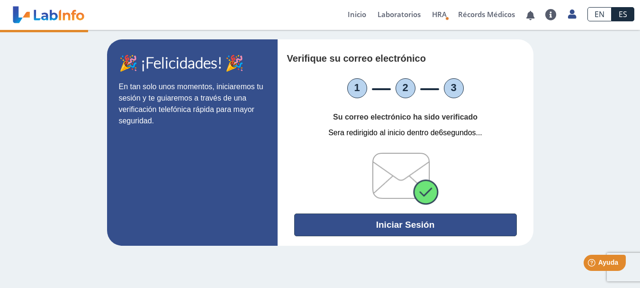  What do you see at coordinates (192, 63) in the screenshot?
I see `h1: 🎉 ¡Felicidades! 🎉` at bounding box center [192, 63].